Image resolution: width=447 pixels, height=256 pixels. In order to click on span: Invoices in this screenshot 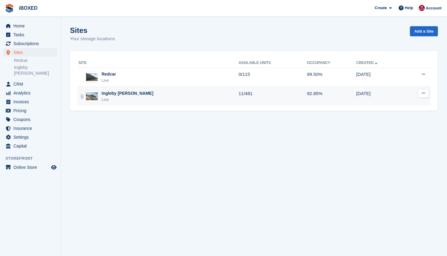, I will do `click(32, 102)`.